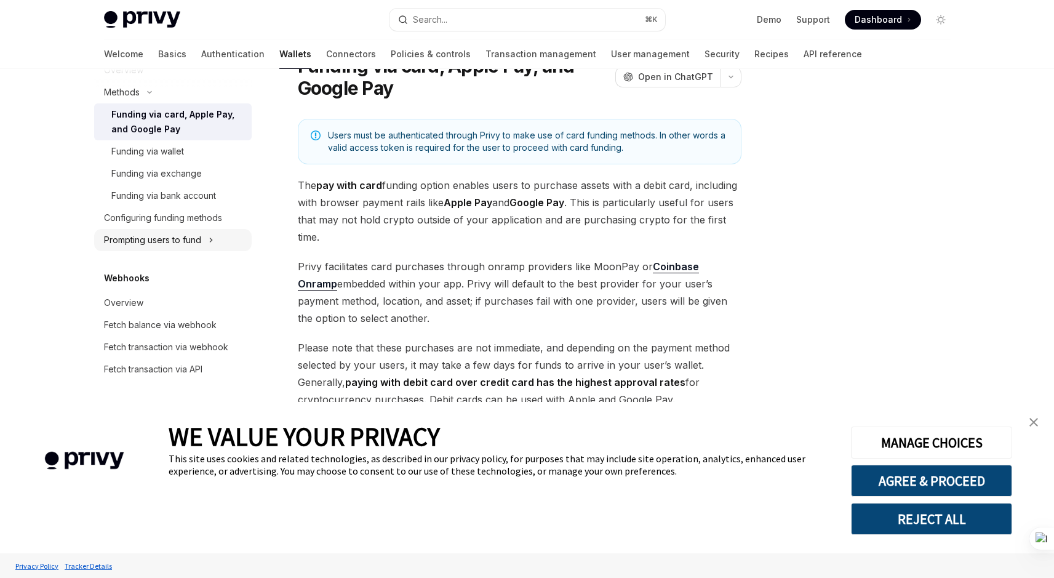 The image size is (1054, 578). I want to click on img: close banner, so click(1034, 422).